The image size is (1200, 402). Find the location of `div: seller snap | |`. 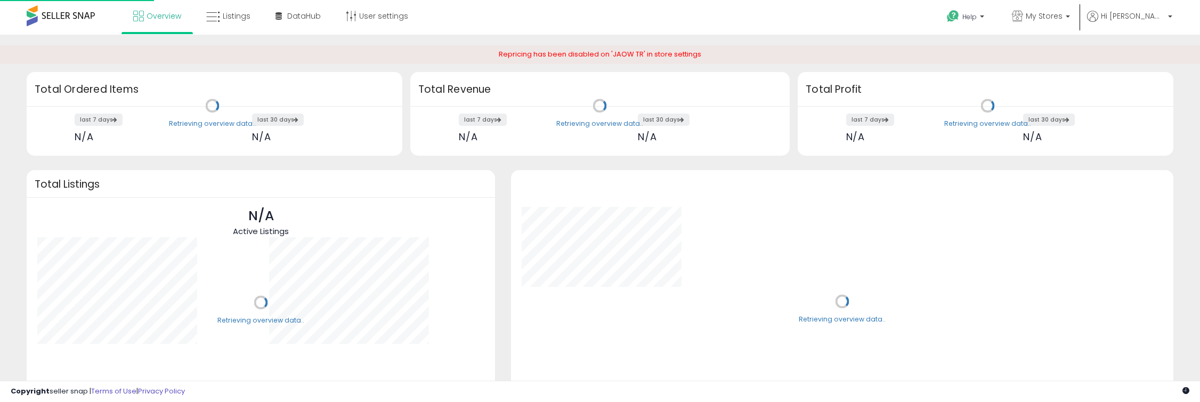

div: seller snap | | is located at coordinates (98, 391).